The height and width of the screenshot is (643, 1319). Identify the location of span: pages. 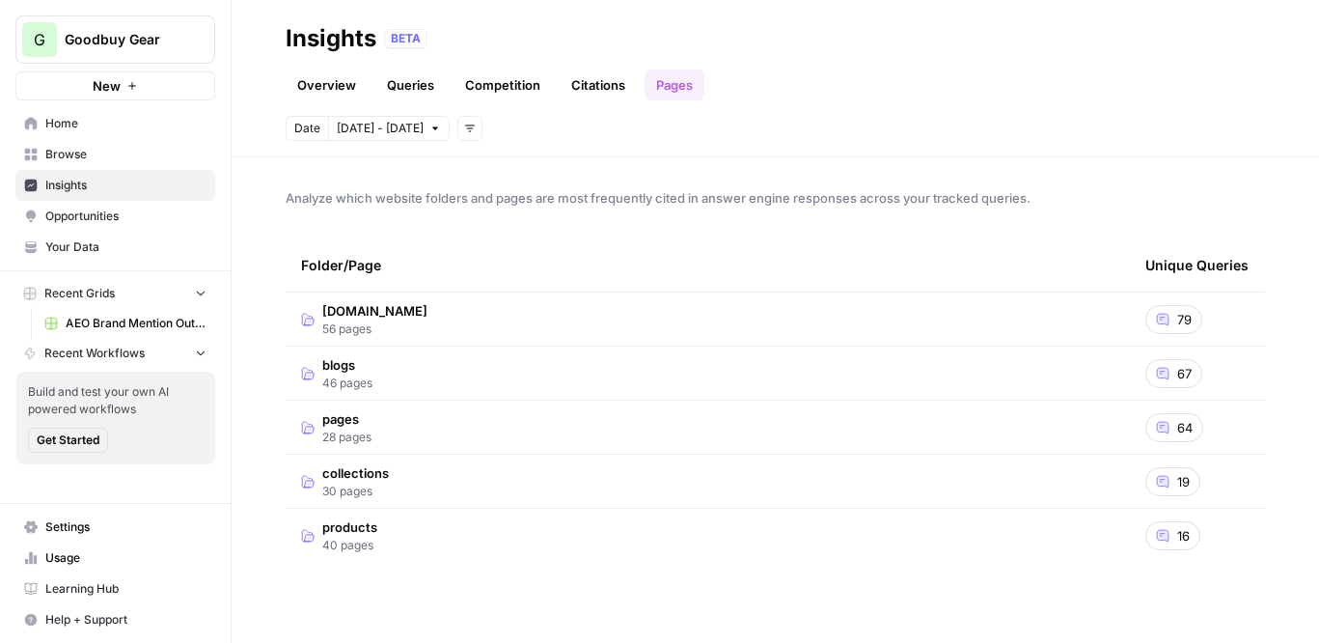
(346, 419).